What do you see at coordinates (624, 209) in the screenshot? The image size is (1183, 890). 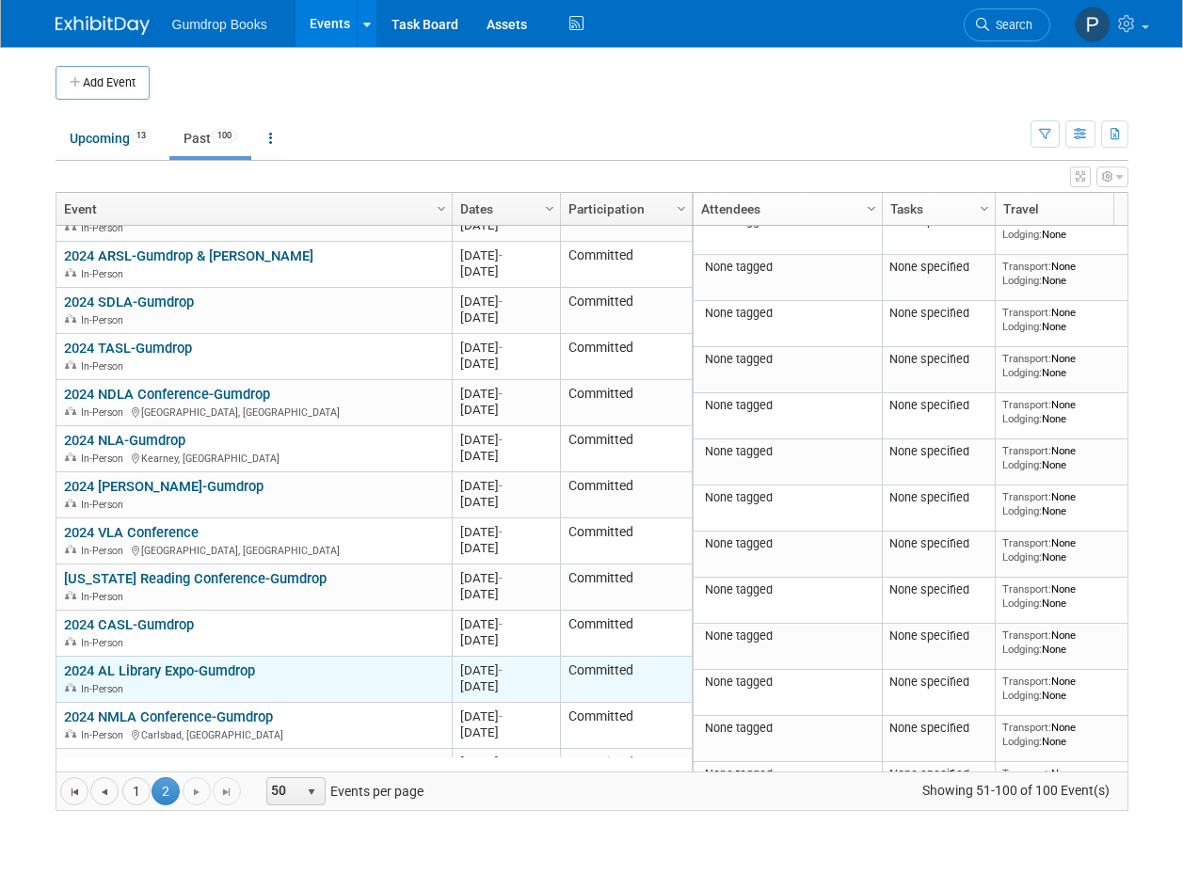 I see `a: Participation` at bounding box center [624, 209].